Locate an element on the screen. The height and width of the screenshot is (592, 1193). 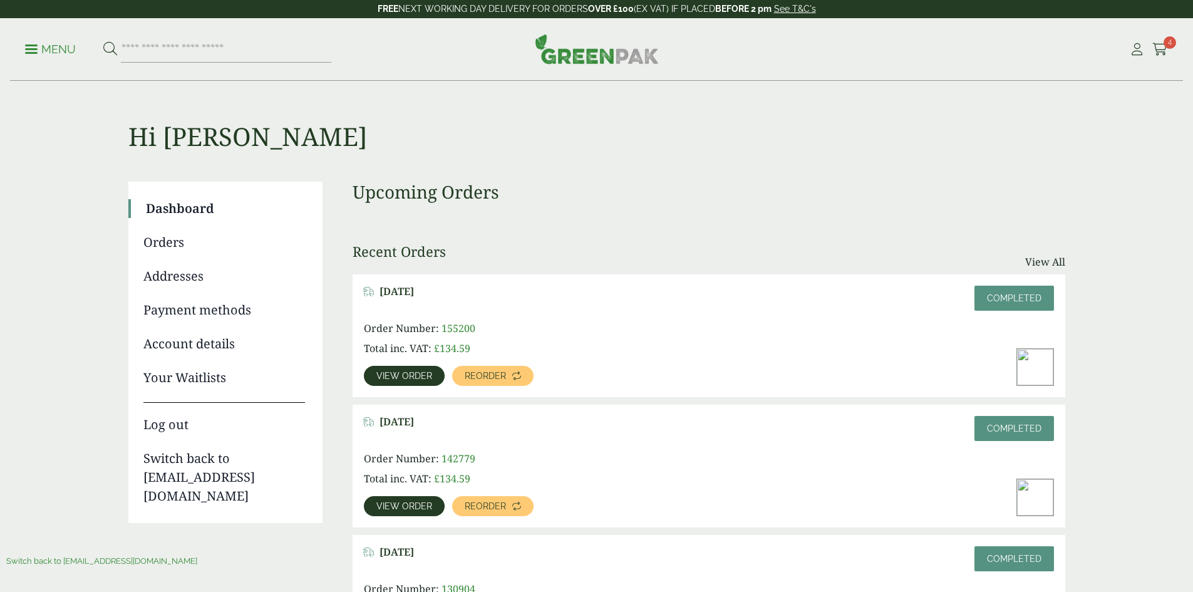
a: Dashboard is located at coordinates (225, 209).